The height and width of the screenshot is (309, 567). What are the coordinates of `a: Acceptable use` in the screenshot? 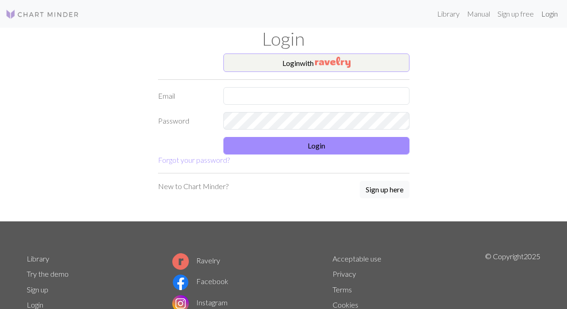 It's located at (357, 258).